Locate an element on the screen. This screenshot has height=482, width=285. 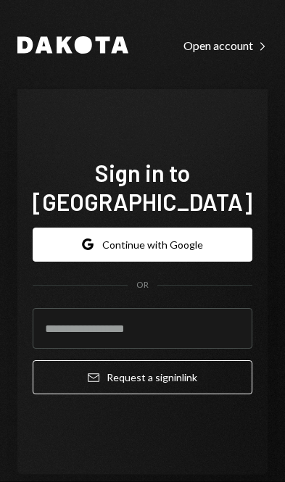
div: OR is located at coordinates (142, 285).